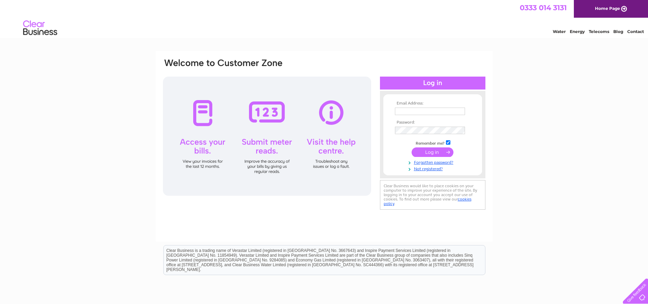 This screenshot has height=304, width=648. Describe the element at coordinates (635, 31) in the screenshot. I see `a: Contact` at that location.